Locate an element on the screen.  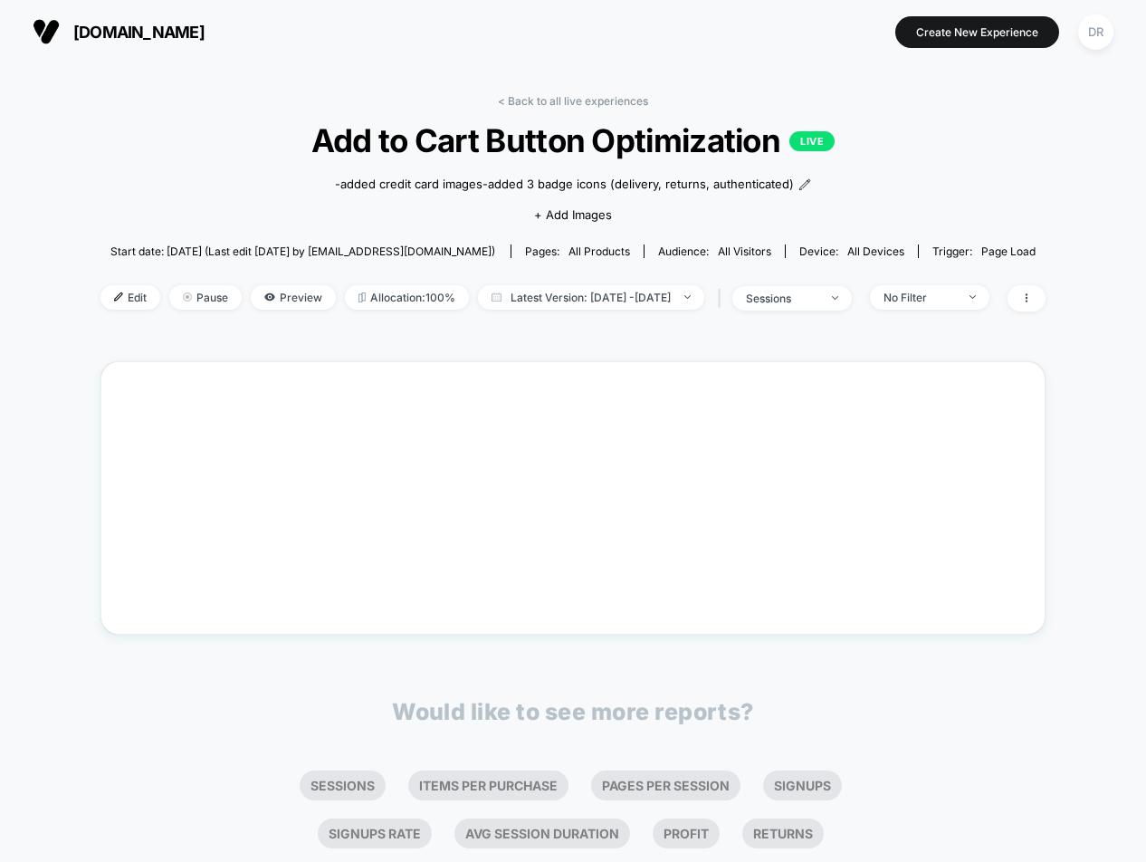
li: Pages Per Session is located at coordinates (665, 785).